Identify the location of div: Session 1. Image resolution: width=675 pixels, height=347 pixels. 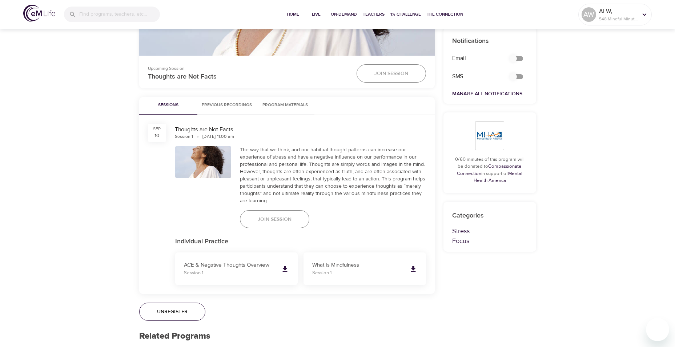
(184, 136).